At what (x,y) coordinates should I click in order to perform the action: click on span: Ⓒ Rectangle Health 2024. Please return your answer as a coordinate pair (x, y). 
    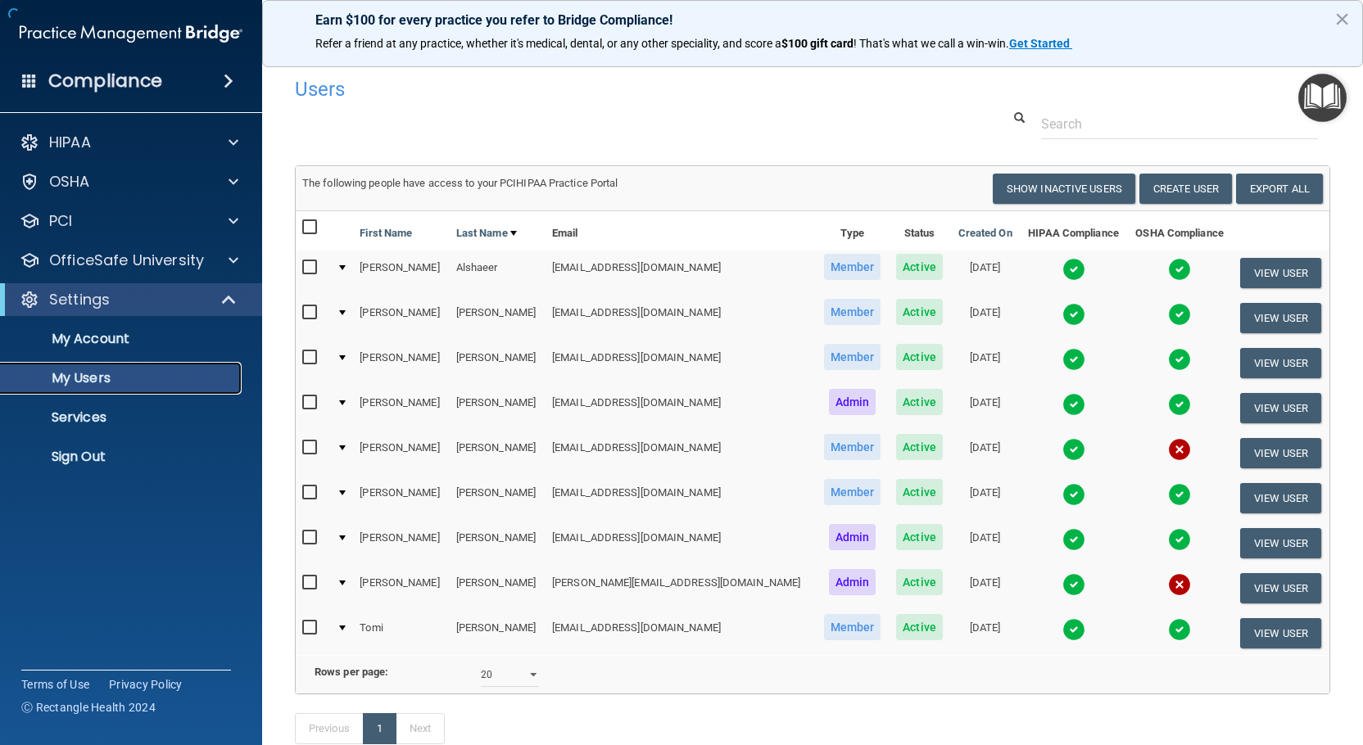
    Looking at the image, I should click on (88, 708).